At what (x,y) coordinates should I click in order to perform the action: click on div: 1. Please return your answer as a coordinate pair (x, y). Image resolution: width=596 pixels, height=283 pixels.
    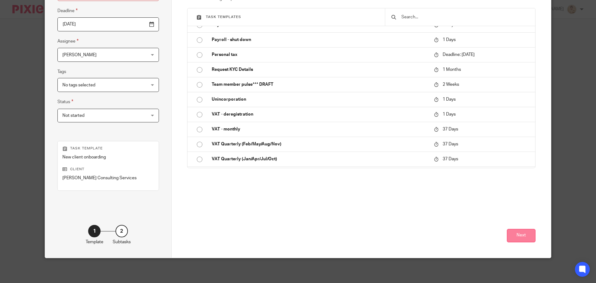
    Looking at the image, I should click on (94, 231).